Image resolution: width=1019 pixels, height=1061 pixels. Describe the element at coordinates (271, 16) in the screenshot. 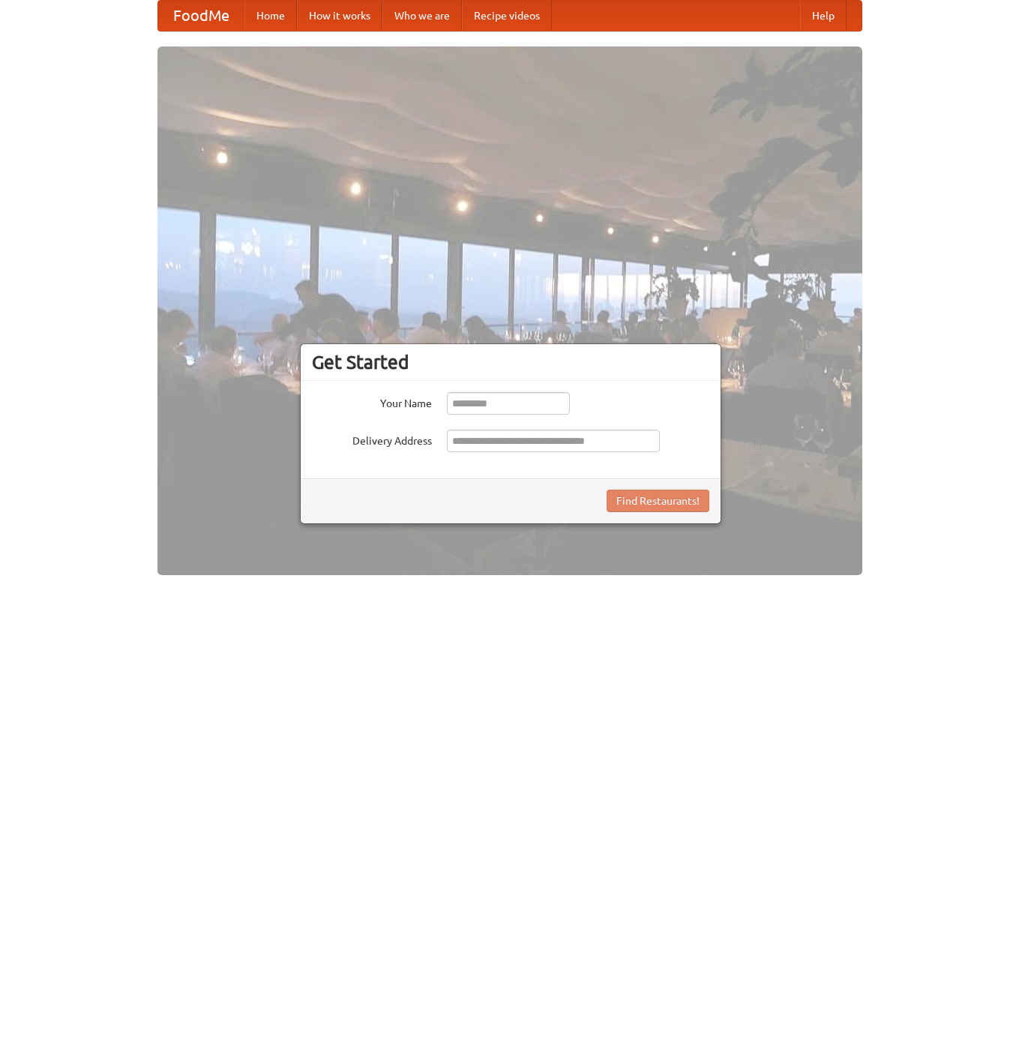

I see `a: Home` at that location.